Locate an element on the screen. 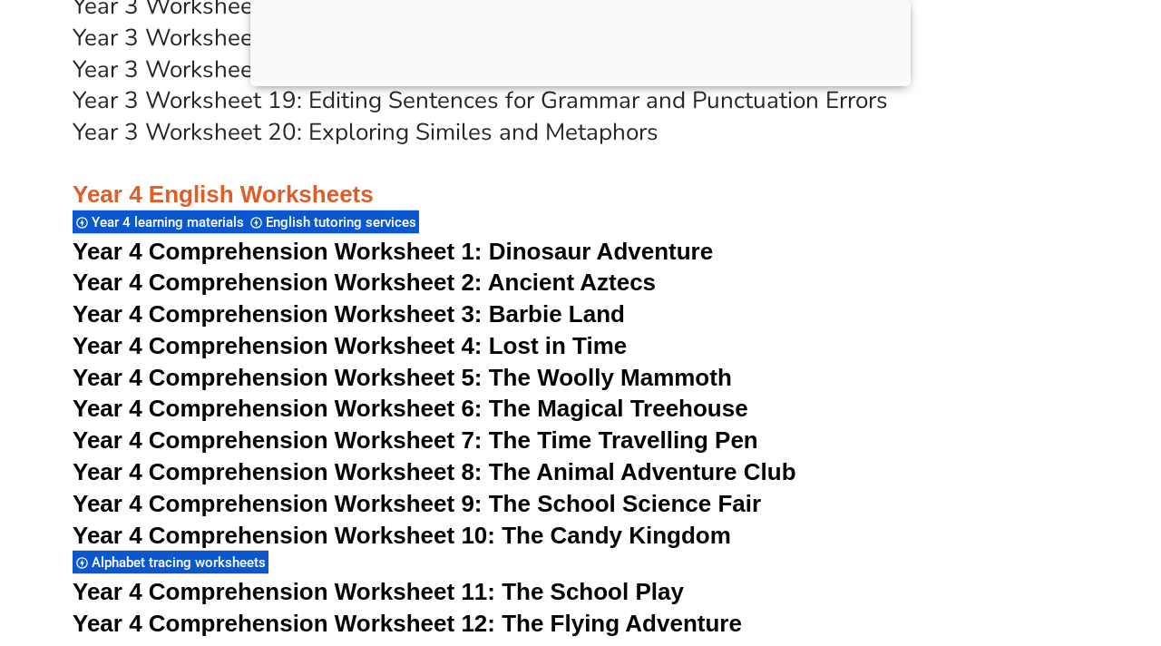 Image resolution: width=1161 pixels, height=646 pixels. span: Year 4 learning materials is located at coordinates (170, 222).